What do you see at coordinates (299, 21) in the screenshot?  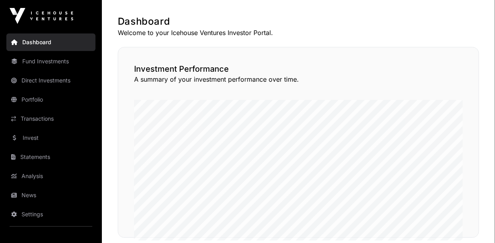 I see `h1: Dashboard` at bounding box center [299, 21].